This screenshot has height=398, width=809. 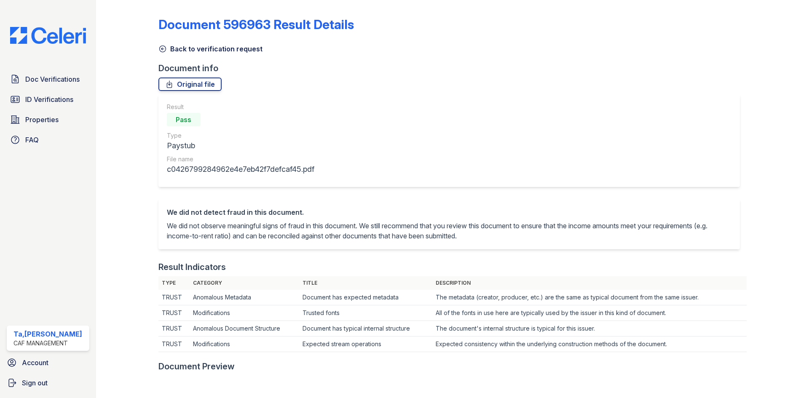 What do you see at coordinates (35, 383) in the screenshot?
I see `span: Sign out` at bounding box center [35, 383].